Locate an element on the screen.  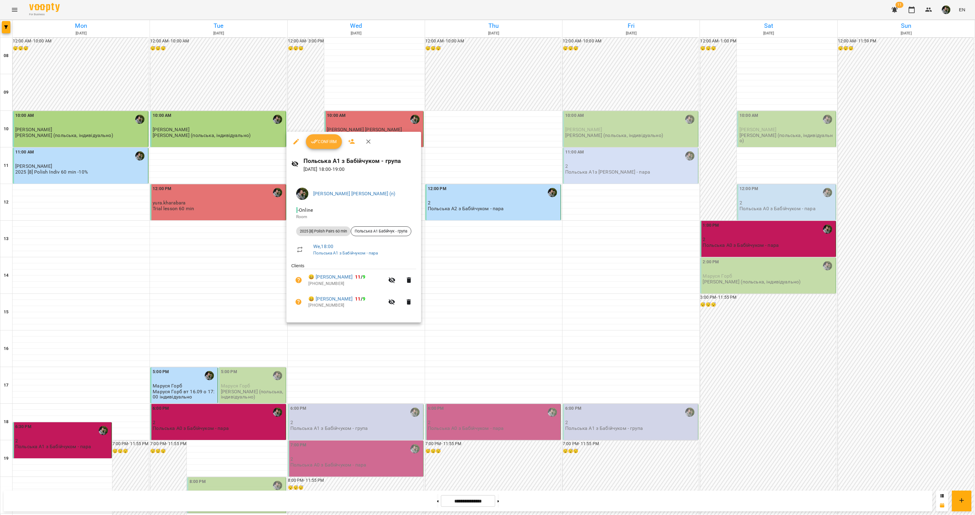
button: Confirm is located at coordinates (324, 141).